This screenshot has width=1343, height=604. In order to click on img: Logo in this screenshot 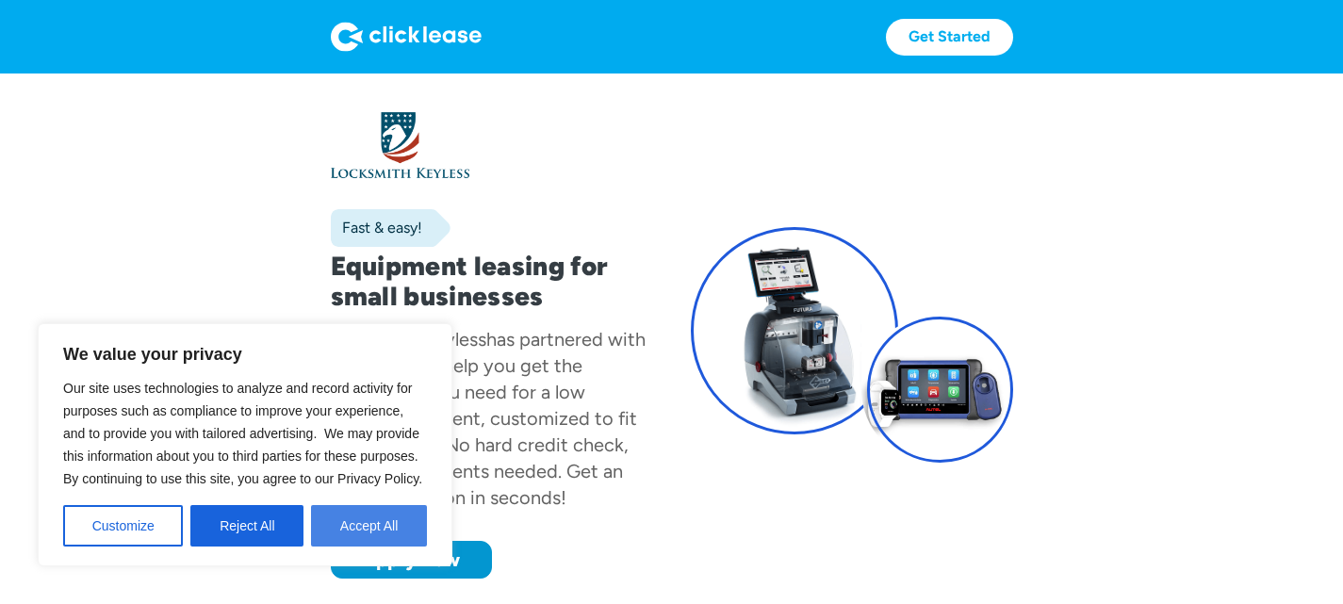, I will do `click(406, 37)`.